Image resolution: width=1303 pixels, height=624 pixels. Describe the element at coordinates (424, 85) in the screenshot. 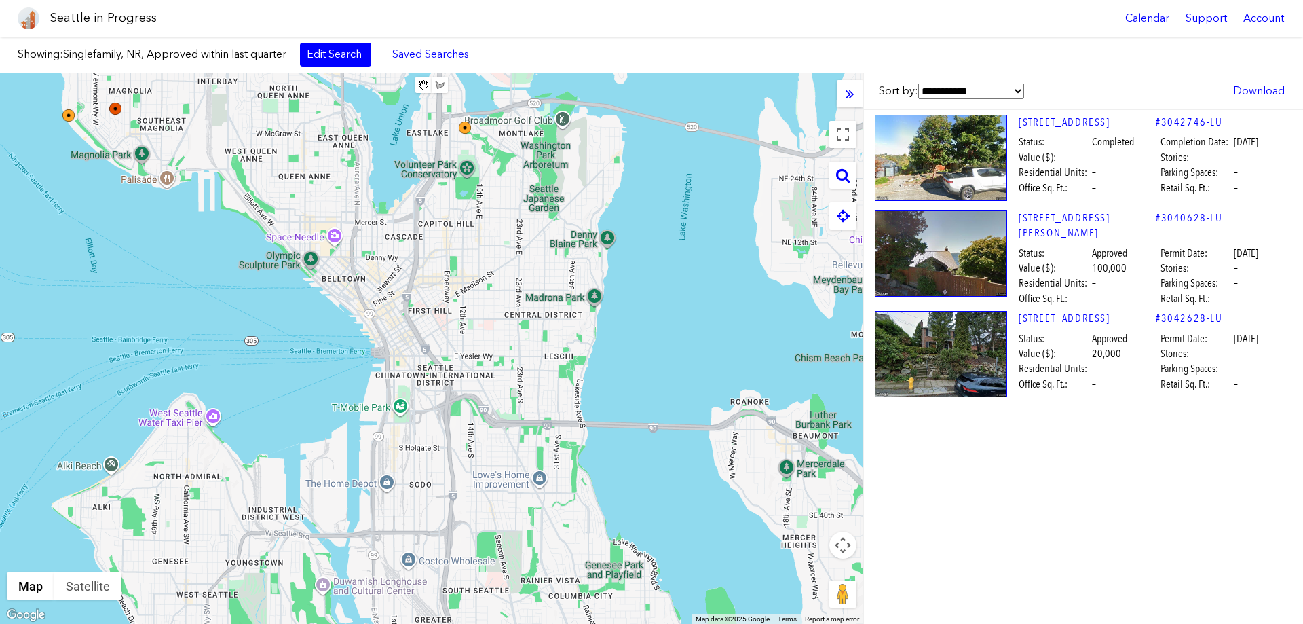

I see `button: Stop drawing` at that location.